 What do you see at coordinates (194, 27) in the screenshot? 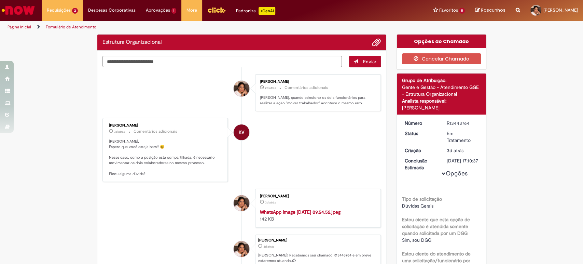
I see `ul: Trilhas de página` at bounding box center [194, 27].